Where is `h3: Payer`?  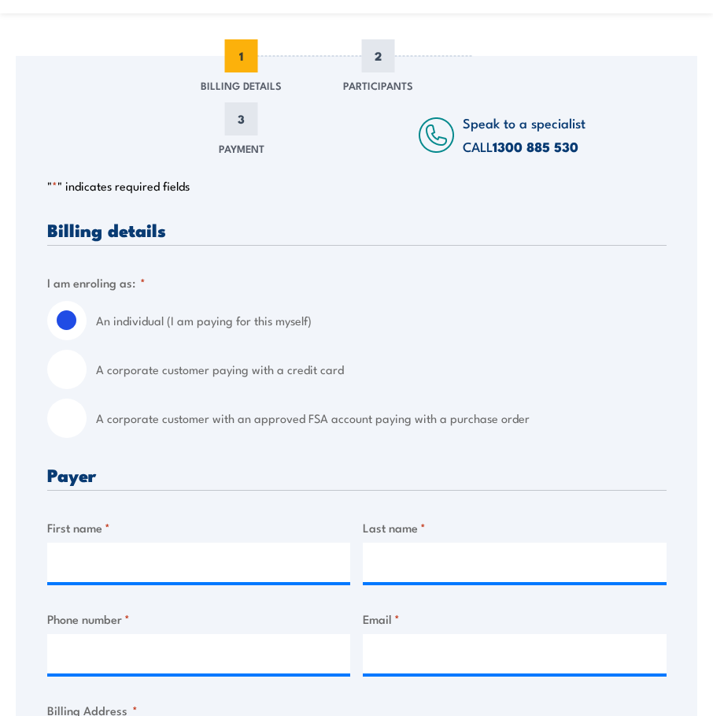 h3: Payer is located at coordinates (357, 474).